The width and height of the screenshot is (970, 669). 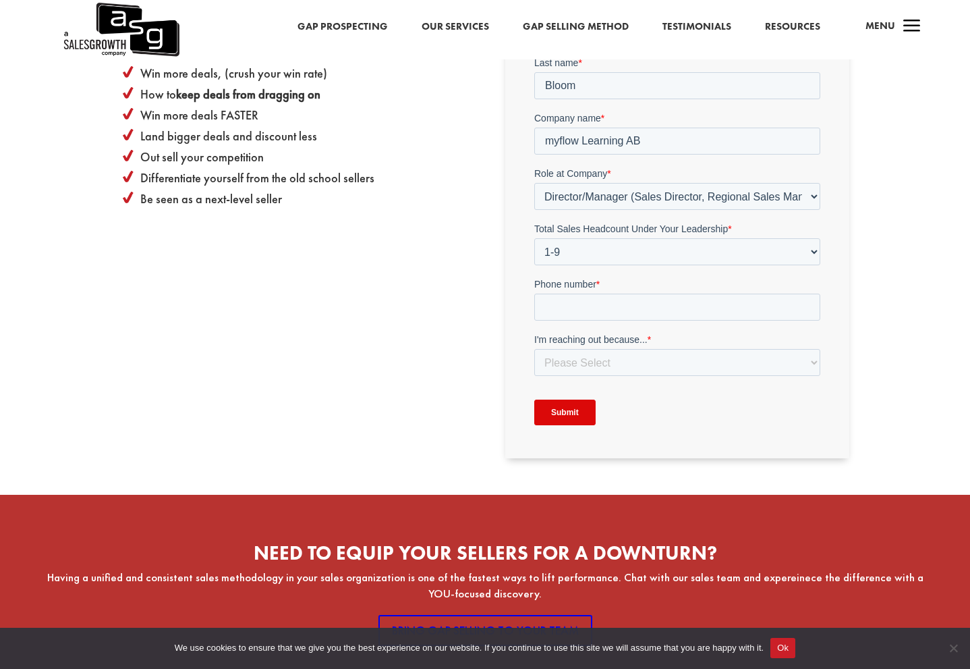 I want to click on a: Gap Prospecting, so click(x=343, y=27).